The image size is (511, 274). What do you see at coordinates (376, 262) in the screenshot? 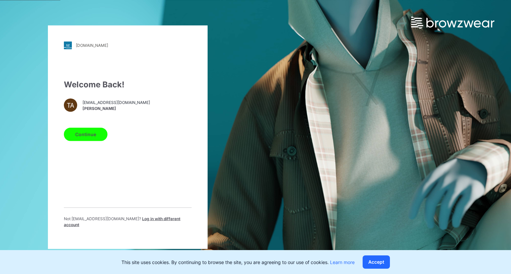
I see `button: Accept` at bounding box center [376, 262].